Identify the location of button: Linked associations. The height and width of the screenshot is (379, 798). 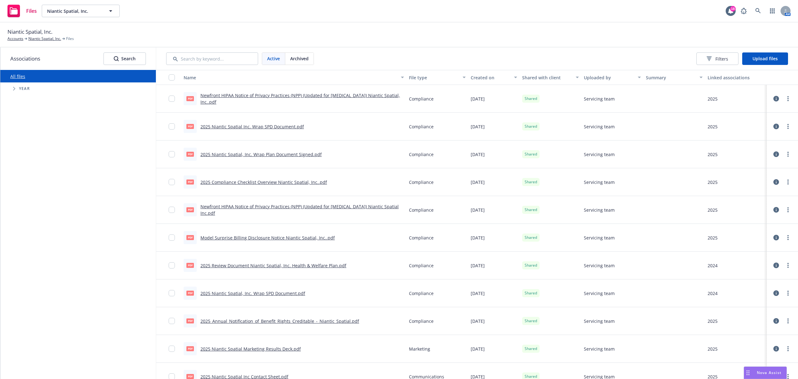
(736, 77).